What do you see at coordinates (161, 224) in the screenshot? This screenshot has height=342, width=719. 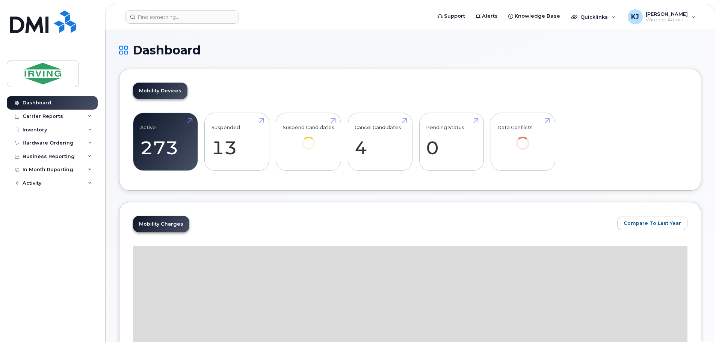 I see `a: Mobility Charges` at bounding box center [161, 224].